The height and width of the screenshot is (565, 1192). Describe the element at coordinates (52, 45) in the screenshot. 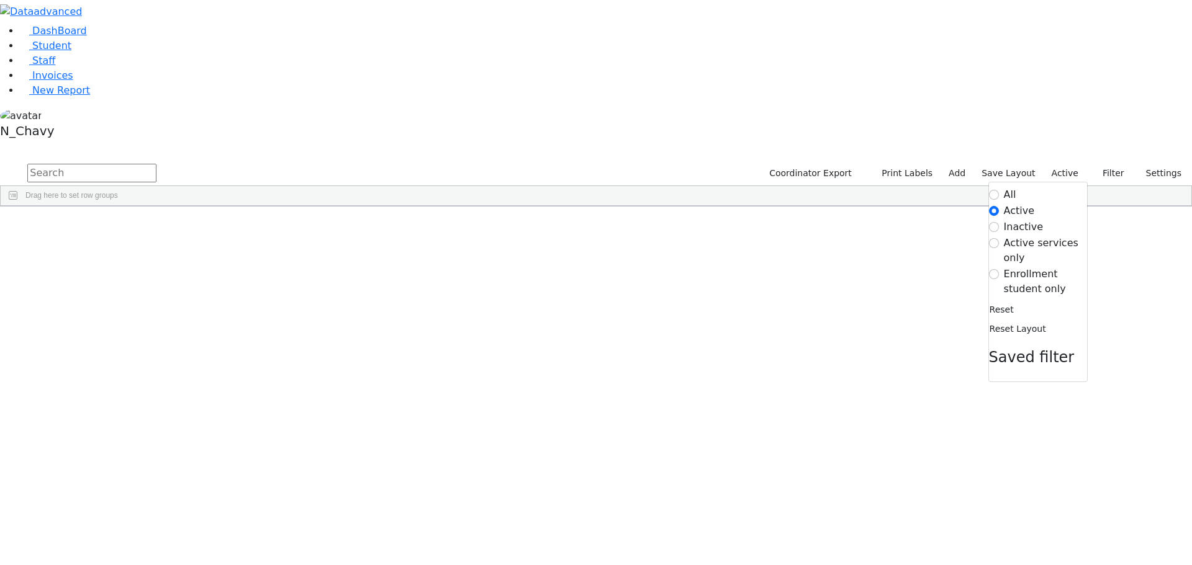

I see `span: Student` at that location.